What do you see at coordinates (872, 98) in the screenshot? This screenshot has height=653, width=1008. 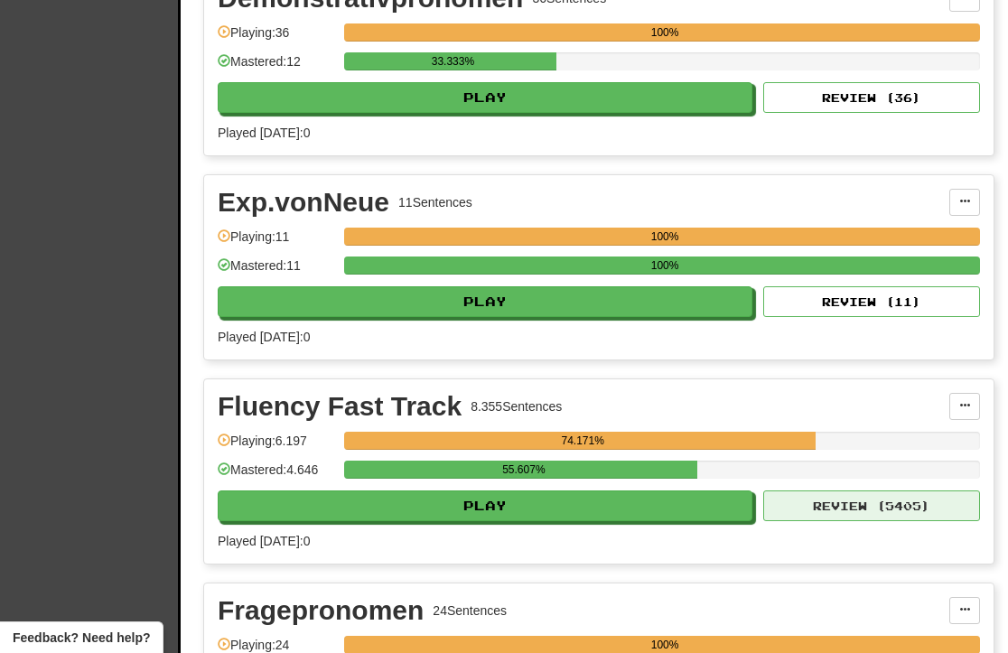 I see `button: Review (36)` at bounding box center [872, 98].